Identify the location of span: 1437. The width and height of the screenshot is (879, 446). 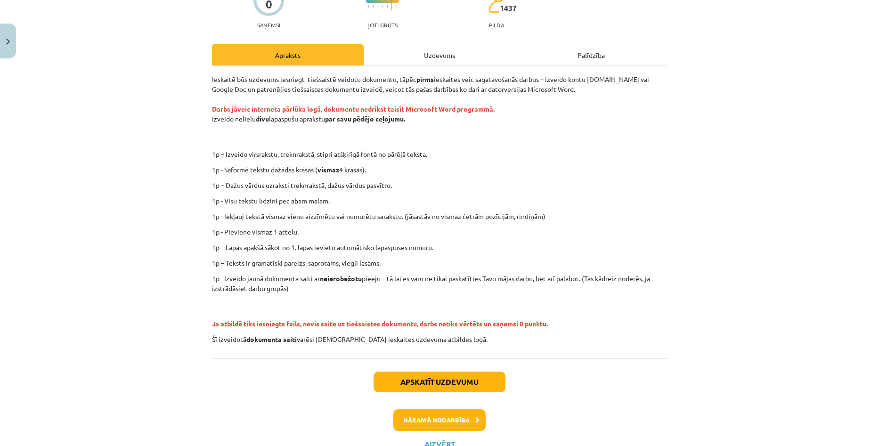
(509, 8).